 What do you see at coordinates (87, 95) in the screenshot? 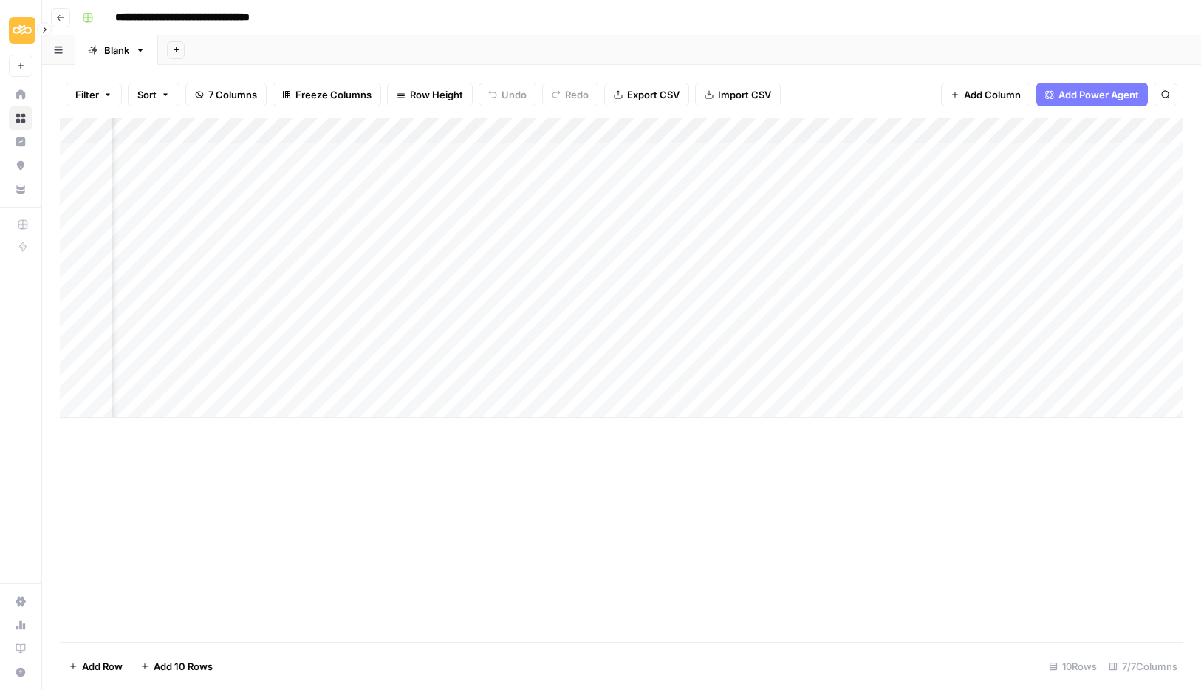
I see `span: Filter` at bounding box center [87, 95].